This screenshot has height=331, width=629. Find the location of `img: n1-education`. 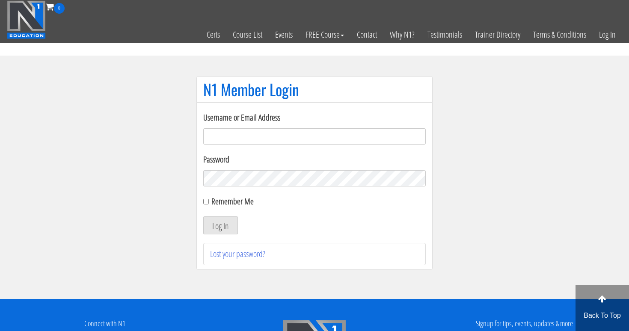

img: n1-education is located at coordinates (26, 20).